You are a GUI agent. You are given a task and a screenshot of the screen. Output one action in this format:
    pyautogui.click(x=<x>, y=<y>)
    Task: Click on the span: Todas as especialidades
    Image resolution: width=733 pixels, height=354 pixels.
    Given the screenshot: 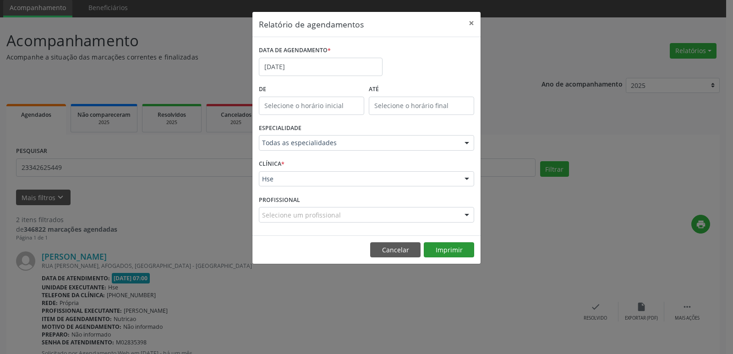 What is the action you would take?
    pyautogui.click(x=359, y=143)
    